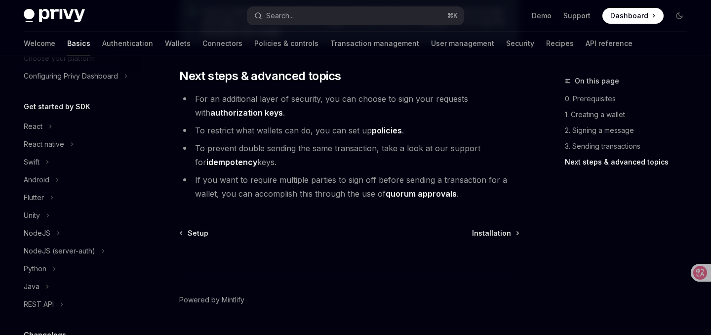 This screenshot has height=335, width=711. What do you see at coordinates (127, 43) in the screenshot?
I see `a: Authentication` at bounding box center [127, 43].